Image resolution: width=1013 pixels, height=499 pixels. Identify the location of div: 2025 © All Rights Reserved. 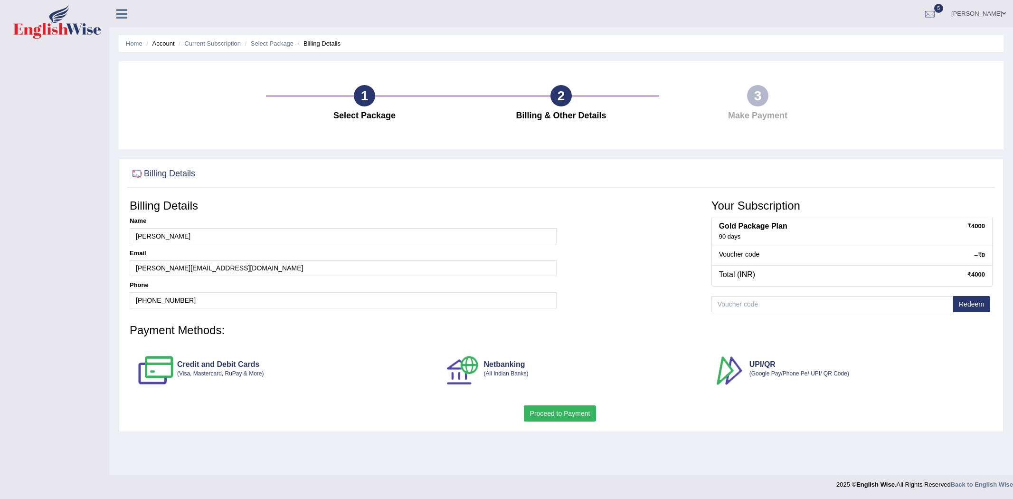
(925, 482).